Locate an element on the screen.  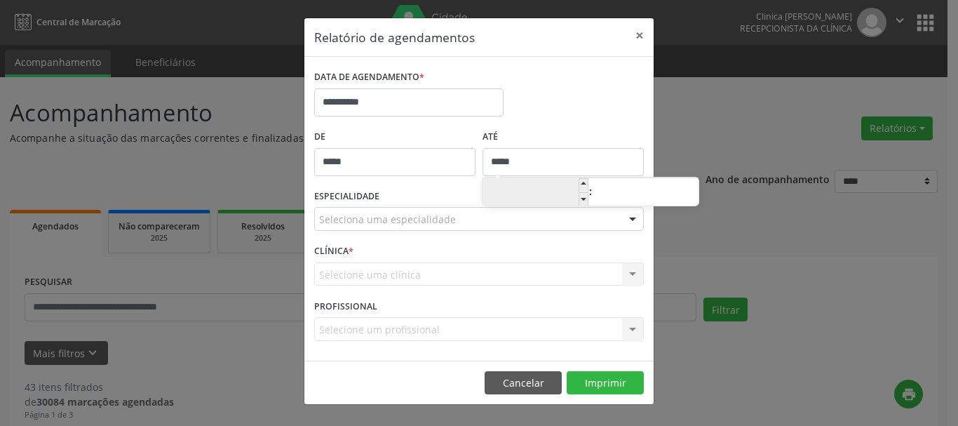
h5: Relatório de agendamentos is located at coordinates (394, 37).